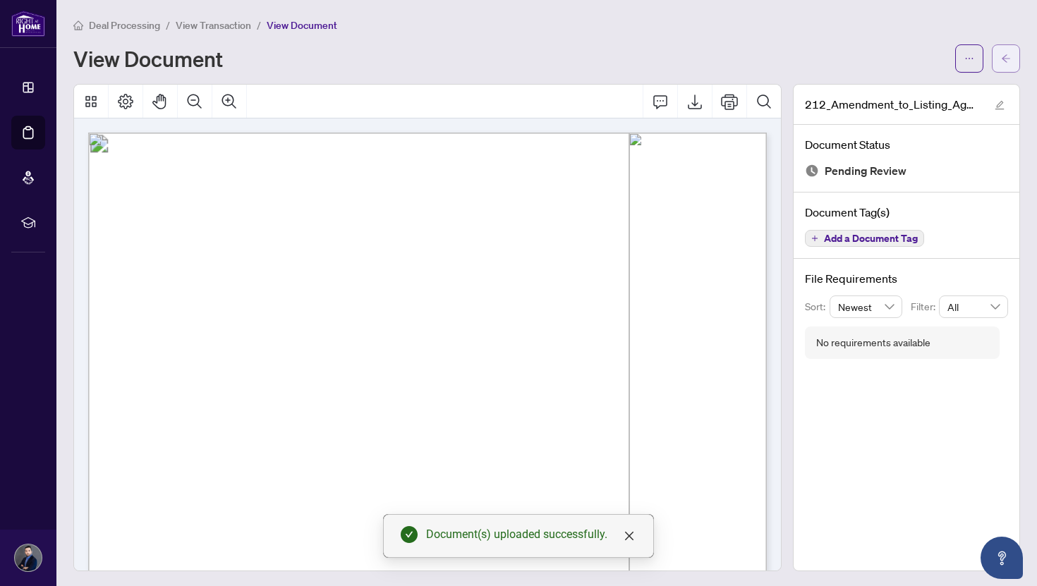 The width and height of the screenshot is (1037, 586). Describe the element at coordinates (213, 25) in the screenshot. I see `span: View Transaction` at that location.